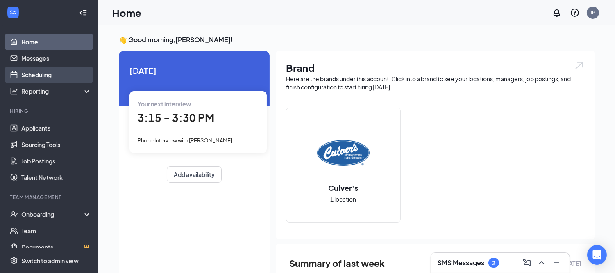 The height and width of the screenshot is (273, 615). Describe the element at coordinates (56, 128) in the screenshot. I see `a: Applicants` at that location.